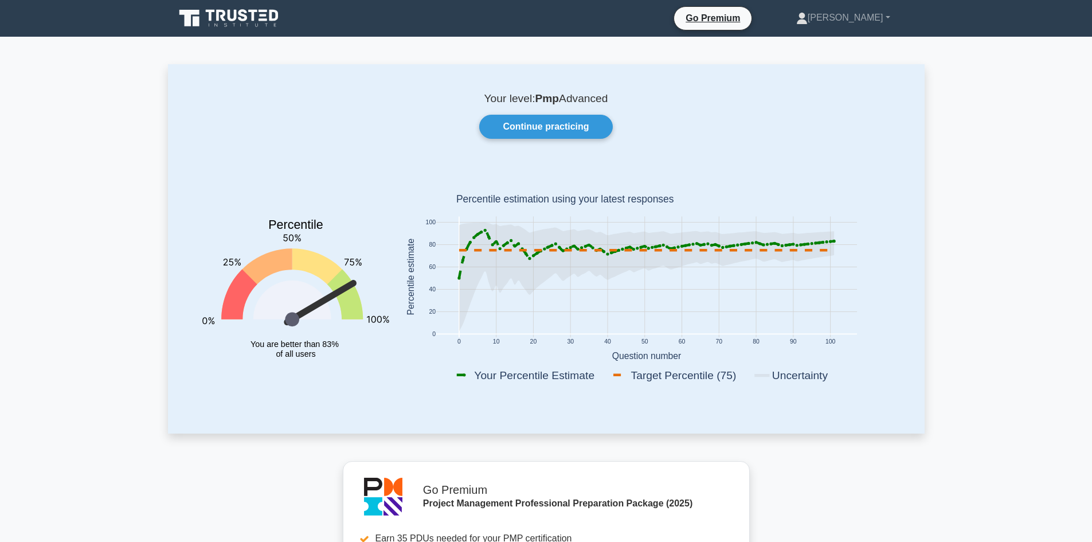 This screenshot has height=542, width=1092. I want to click on a: Continue practicing, so click(546, 127).